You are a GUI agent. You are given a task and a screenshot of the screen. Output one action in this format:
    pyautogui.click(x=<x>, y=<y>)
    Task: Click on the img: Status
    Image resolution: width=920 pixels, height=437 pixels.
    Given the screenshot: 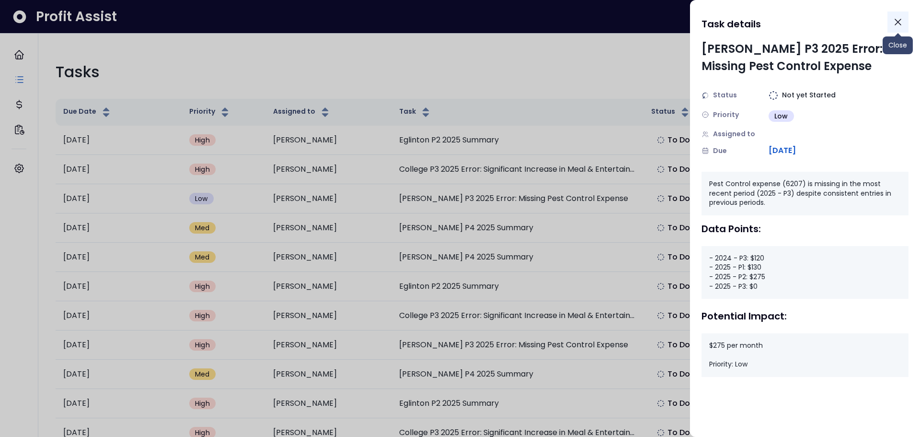 What is the action you would take?
    pyautogui.click(x=706, y=95)
    